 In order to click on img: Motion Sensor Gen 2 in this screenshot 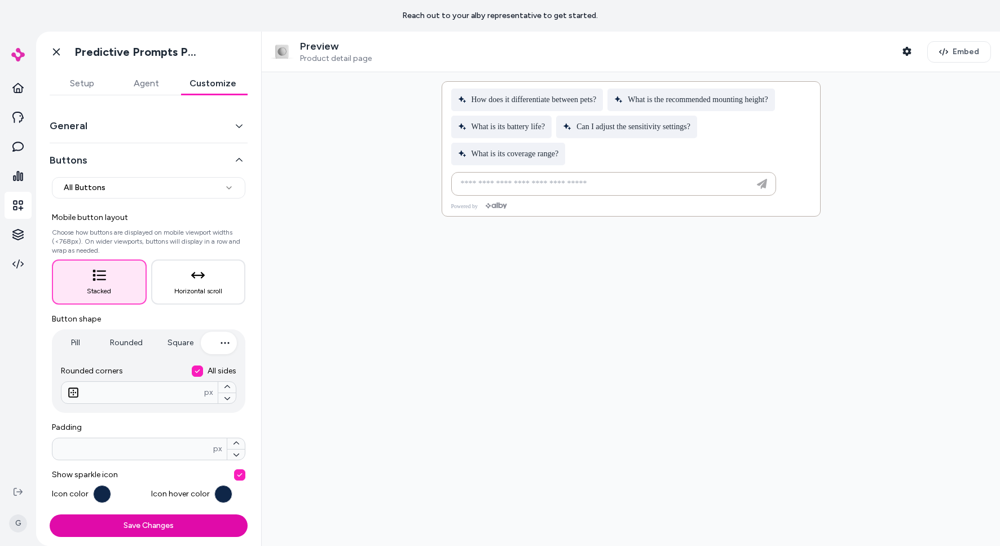, I will do `click(282, 52)`.